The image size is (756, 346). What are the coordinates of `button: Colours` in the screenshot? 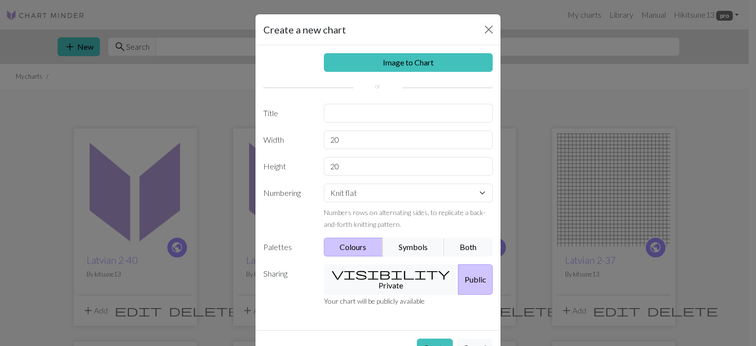 It's located at (353, 247).